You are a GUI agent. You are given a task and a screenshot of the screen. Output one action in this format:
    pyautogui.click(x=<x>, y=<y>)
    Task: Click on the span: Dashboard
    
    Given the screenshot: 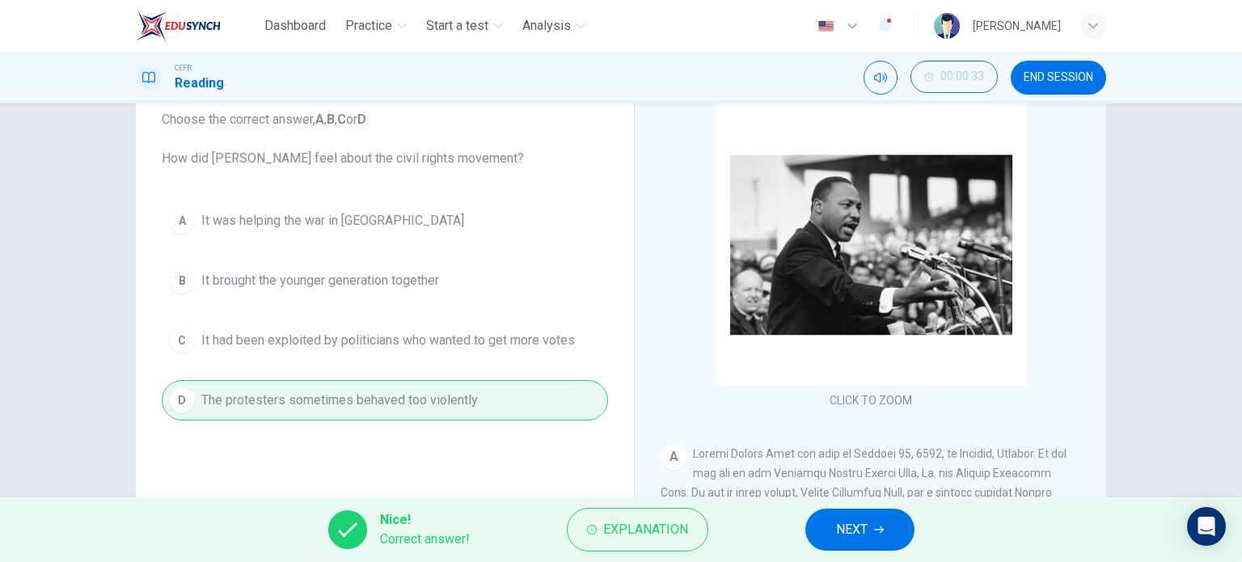 What is the action you would take?
    pyautogui.click(x=295, y=26)
    